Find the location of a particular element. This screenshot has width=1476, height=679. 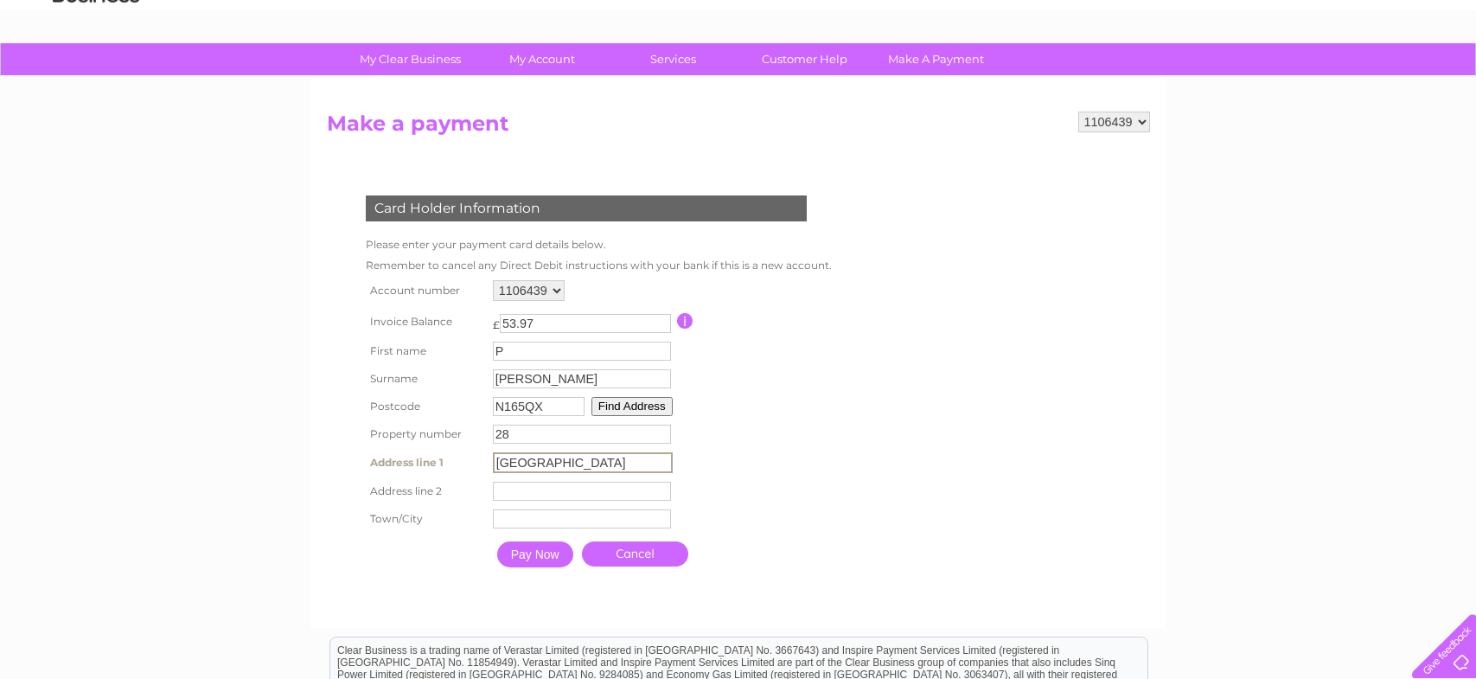

a: Log out is located at coordinates (1439, 80).